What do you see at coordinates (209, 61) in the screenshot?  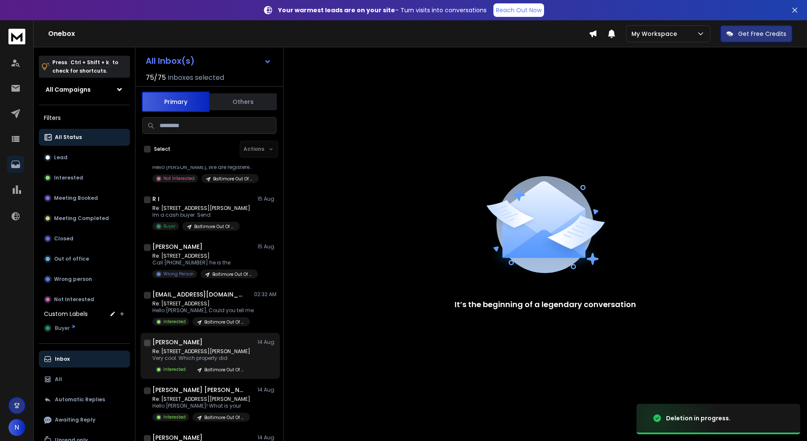 I see `button: All Inbox(s)` at bounding box center [209, 61].